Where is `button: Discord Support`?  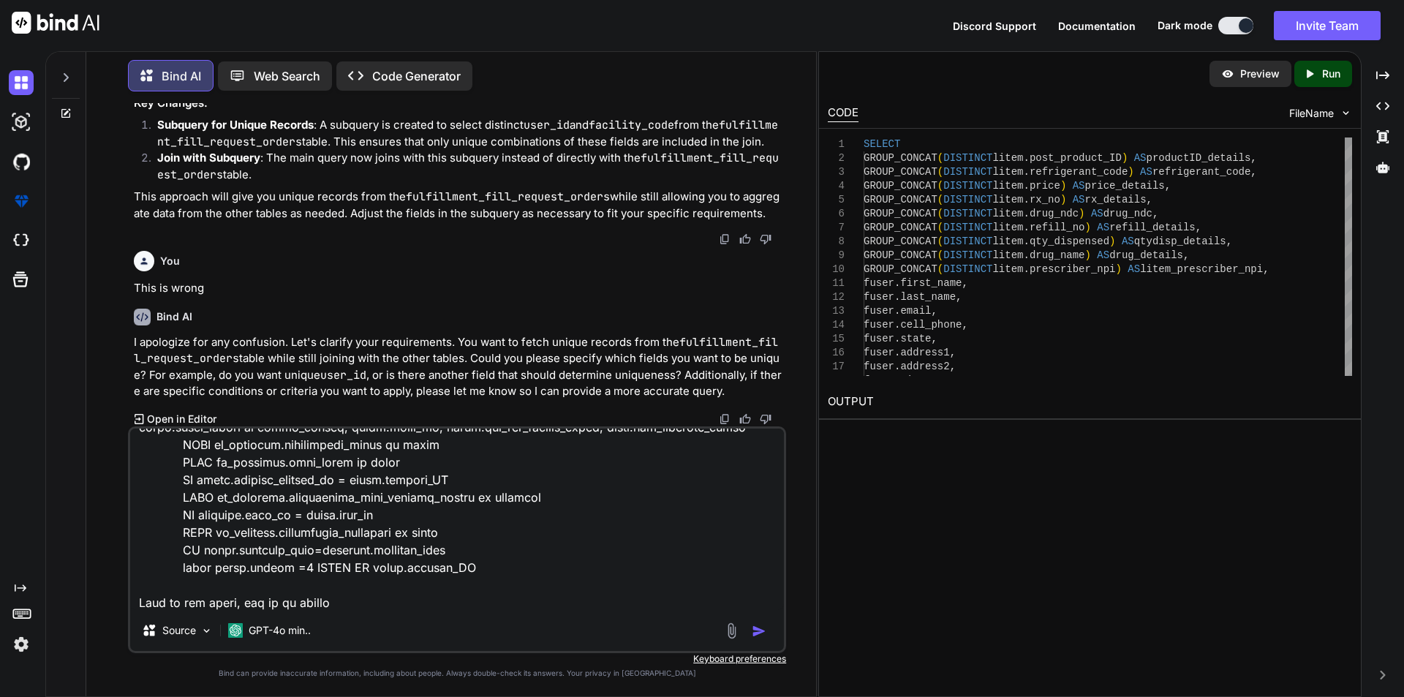 button: Discord Support is located at coordinates (995, 26).